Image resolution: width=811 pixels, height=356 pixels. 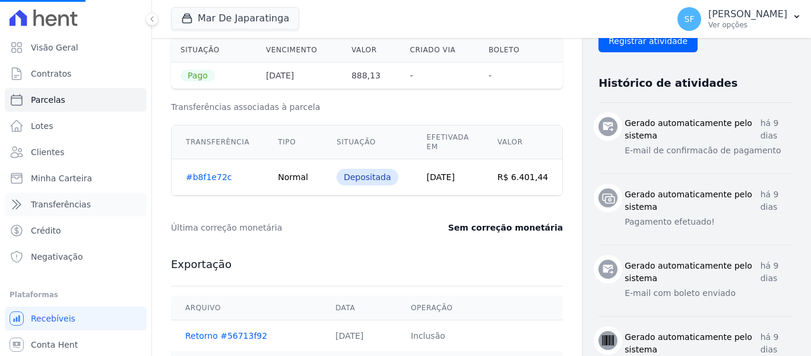 I want to click on th: Tipo, so click(x=293, y=142).